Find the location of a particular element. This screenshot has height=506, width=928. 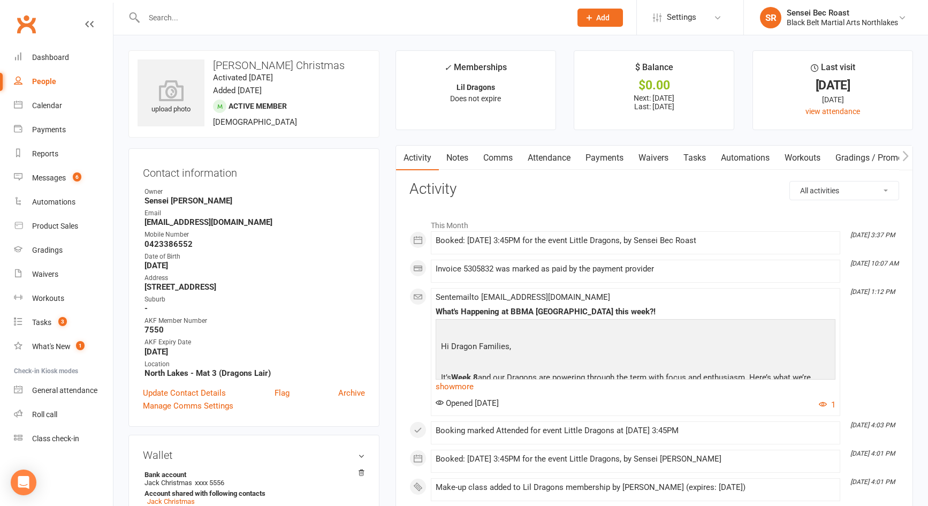

div: Invoice 5305832 was marked as paid by the payment provider is located at coordinates (636, 269).